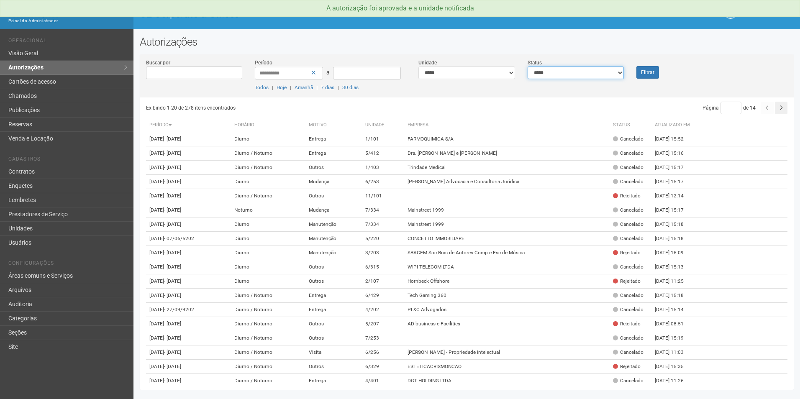 Image resolution: width=800 pixels, height=399 pixels. What do you see at coordinates (383, 282) in the screenshot?
I see `td: 2/107` at bounding box center [383, 282].